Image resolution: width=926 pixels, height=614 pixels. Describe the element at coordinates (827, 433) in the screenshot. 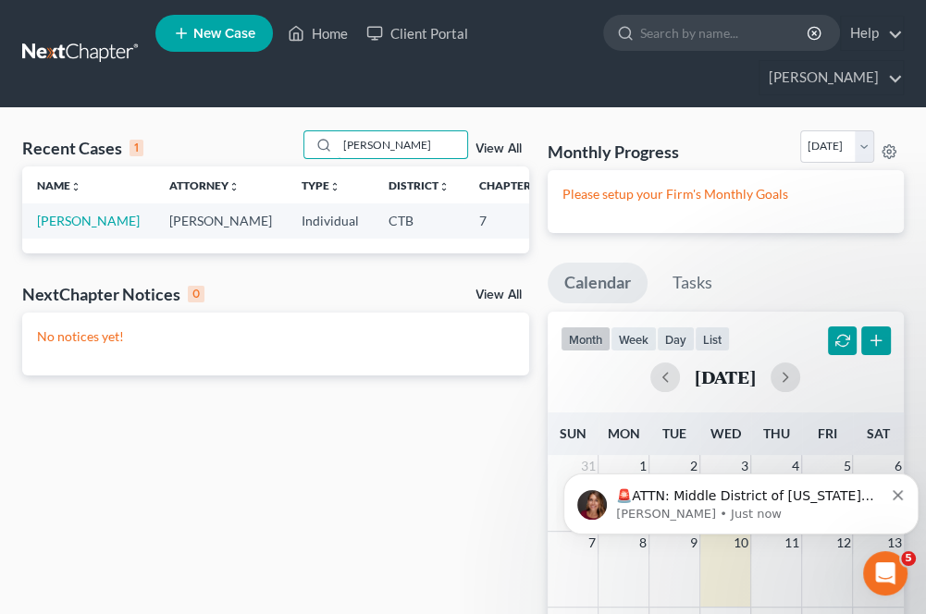

I see `span: Fri` at that location.